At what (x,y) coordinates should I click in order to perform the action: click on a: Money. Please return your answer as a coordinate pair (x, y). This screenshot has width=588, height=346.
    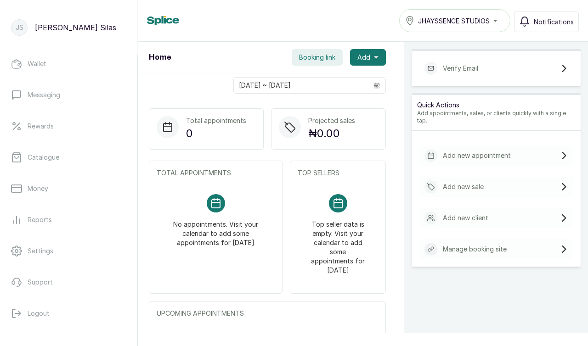
    Looking at the image, I should click on (68, 189).